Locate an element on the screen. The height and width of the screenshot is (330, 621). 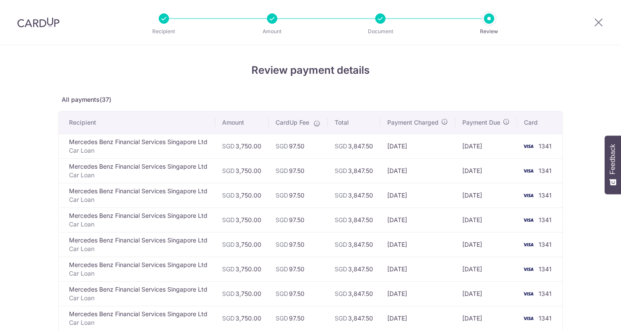
p: All payments(37) is located at coordinates (311, 100).